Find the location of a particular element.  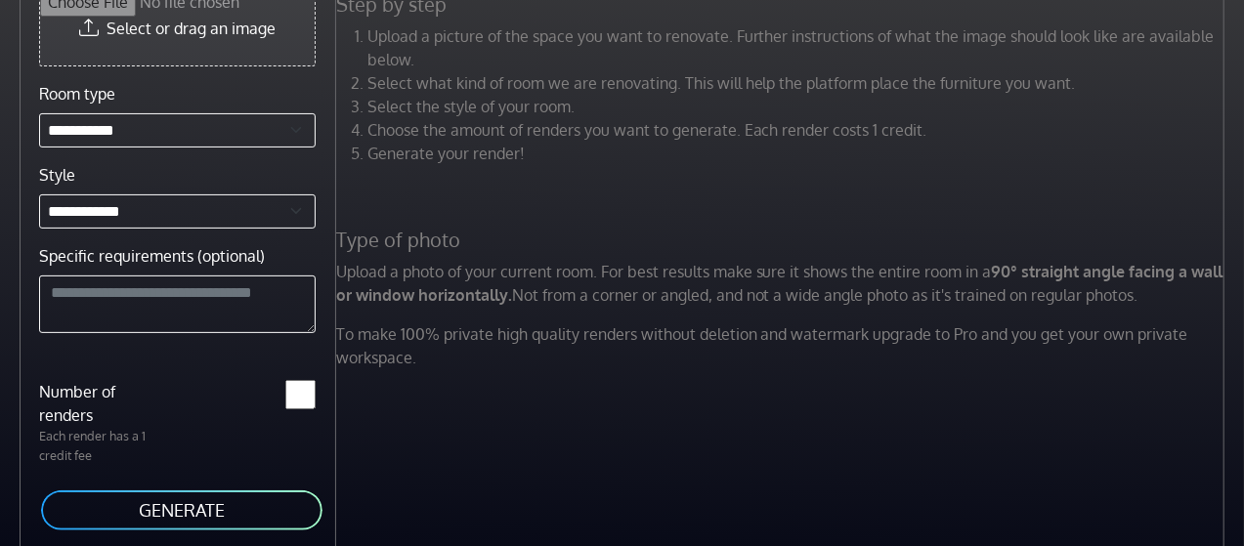

li: Choose the amount of renders you want to generate. Each render costs 1 credit. is located at coordinates (798, 130).